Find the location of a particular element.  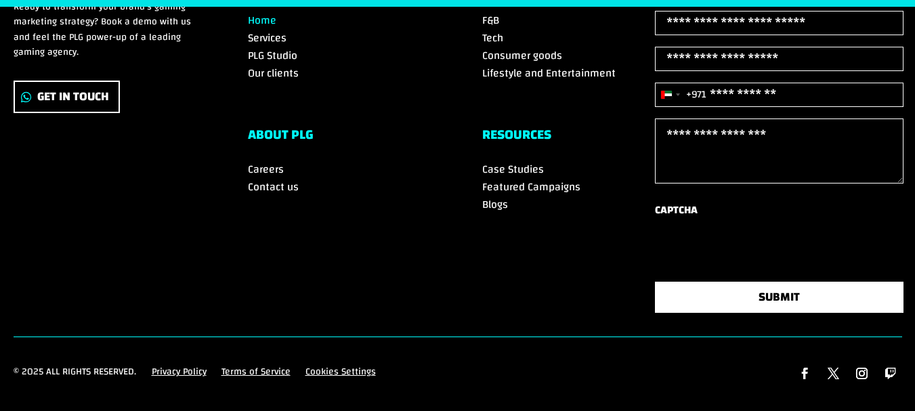

a: F&B is located at coordinates (490, 20).